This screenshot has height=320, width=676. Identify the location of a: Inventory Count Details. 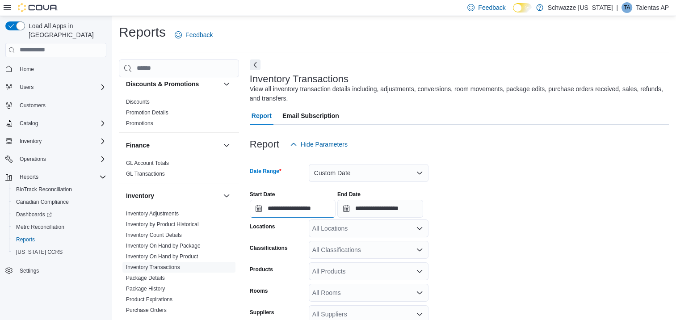
(154, 235).